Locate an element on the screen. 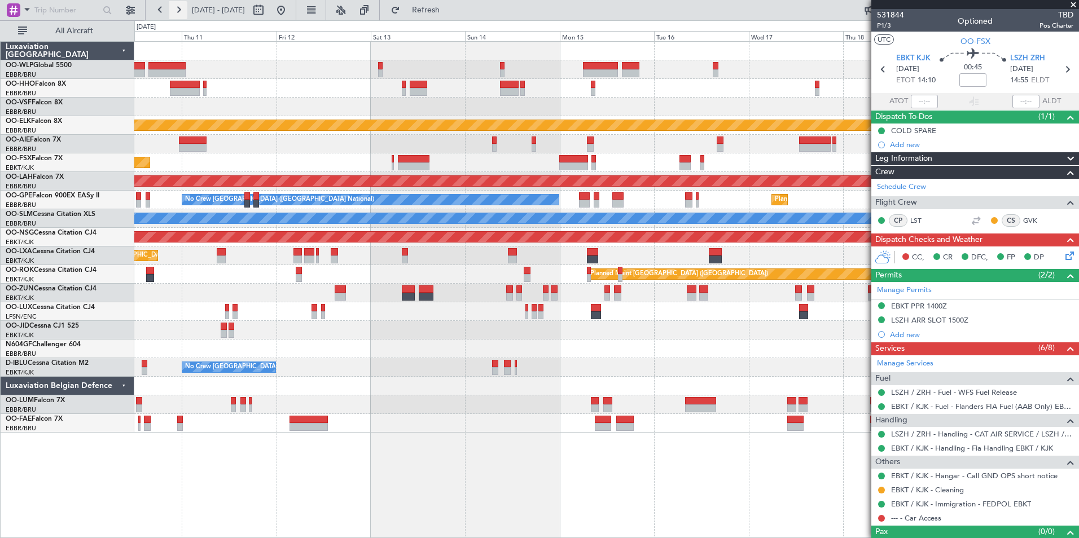 The image size is (1079, 538). span: Crew is located at coordinates (885, 172).